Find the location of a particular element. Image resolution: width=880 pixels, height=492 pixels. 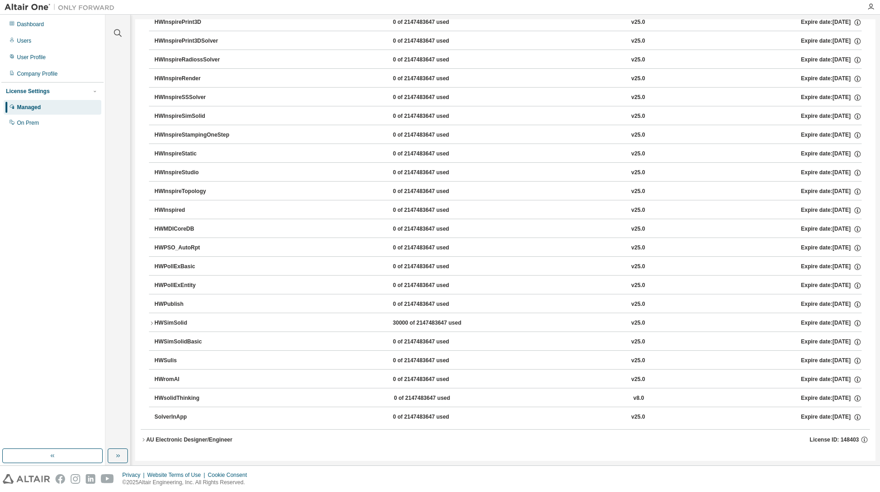

img: facebook.svg is located at coordinates (60, 479).